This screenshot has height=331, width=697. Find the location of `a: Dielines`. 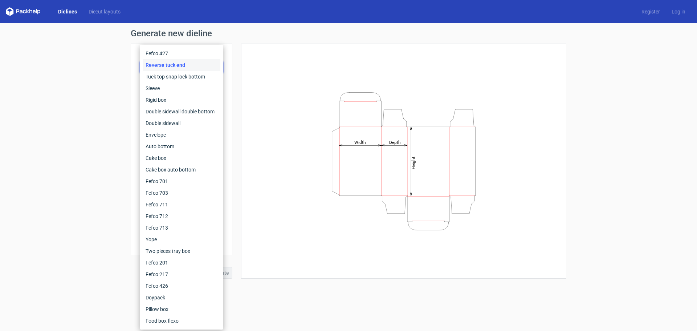

a: Dielines is located at coordinates (68, 12).